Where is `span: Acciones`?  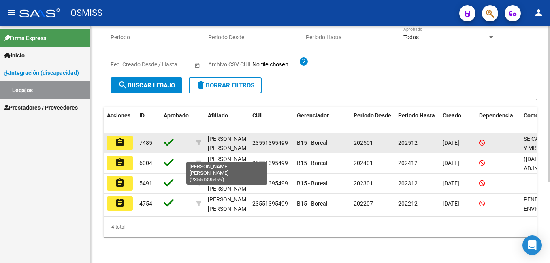
span: Acciones is located at coordinates (119, 115).